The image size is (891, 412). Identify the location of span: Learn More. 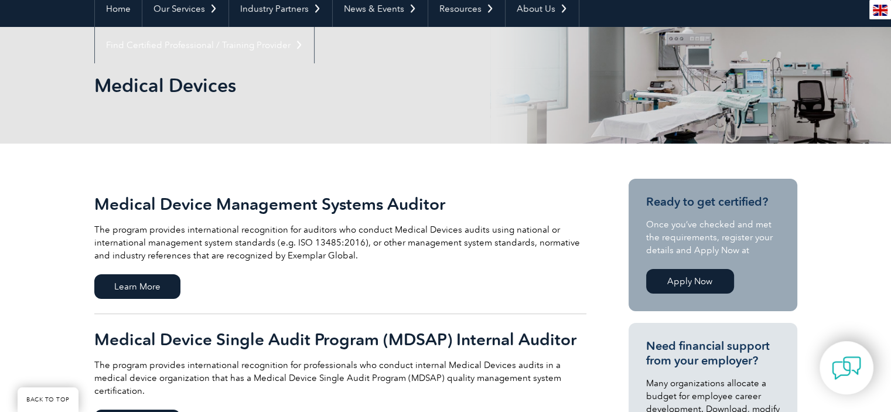
(137, 287).